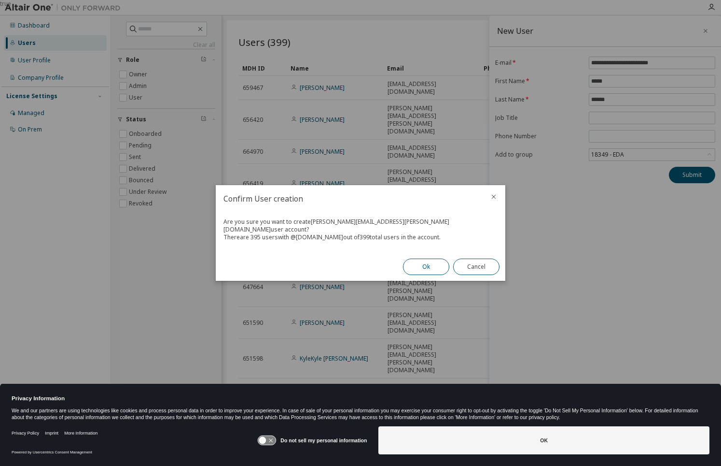  I want to click on button: Cancel, so click(477, 267).